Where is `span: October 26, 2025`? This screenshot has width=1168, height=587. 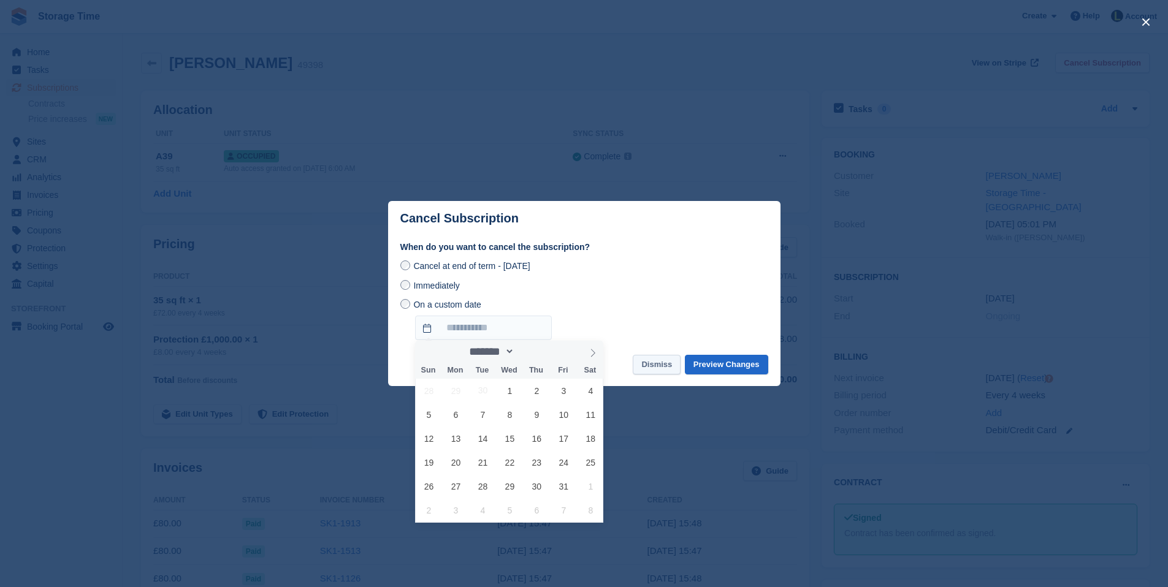 span: October 26, 2025 is located at coordinates (429, 486).